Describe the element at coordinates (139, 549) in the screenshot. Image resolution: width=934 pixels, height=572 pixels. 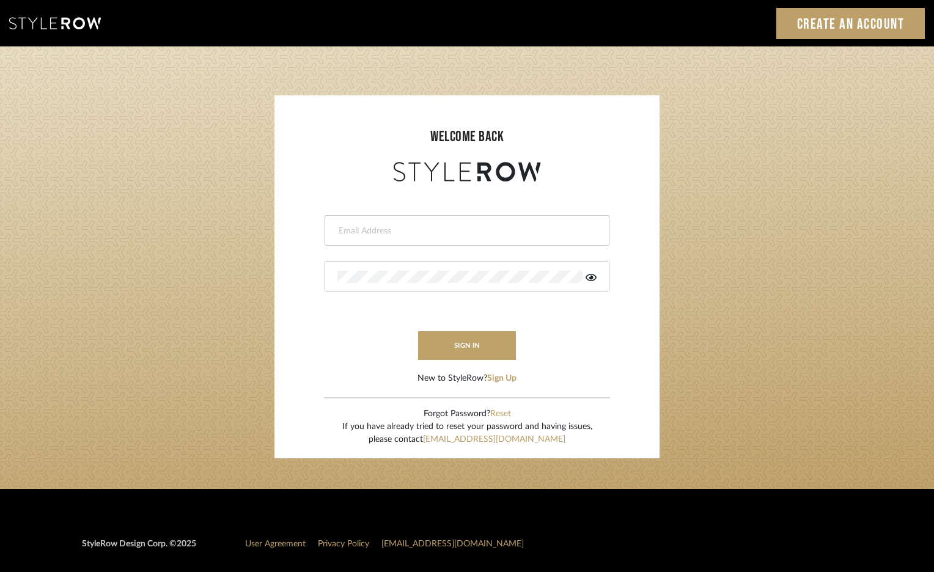
I see `div: StyleRow Design Corp. ©2025` at that location.